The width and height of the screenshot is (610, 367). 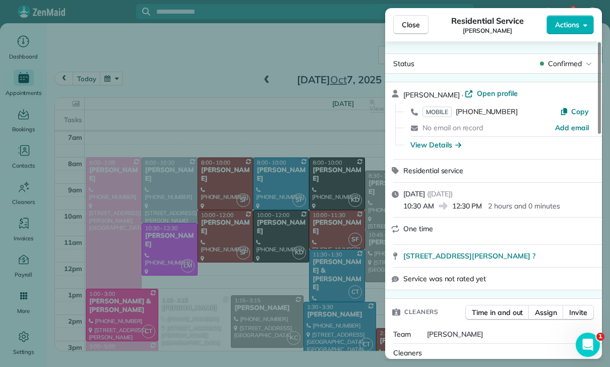 I want to click on button: Assign, so click(x=546, y=312).